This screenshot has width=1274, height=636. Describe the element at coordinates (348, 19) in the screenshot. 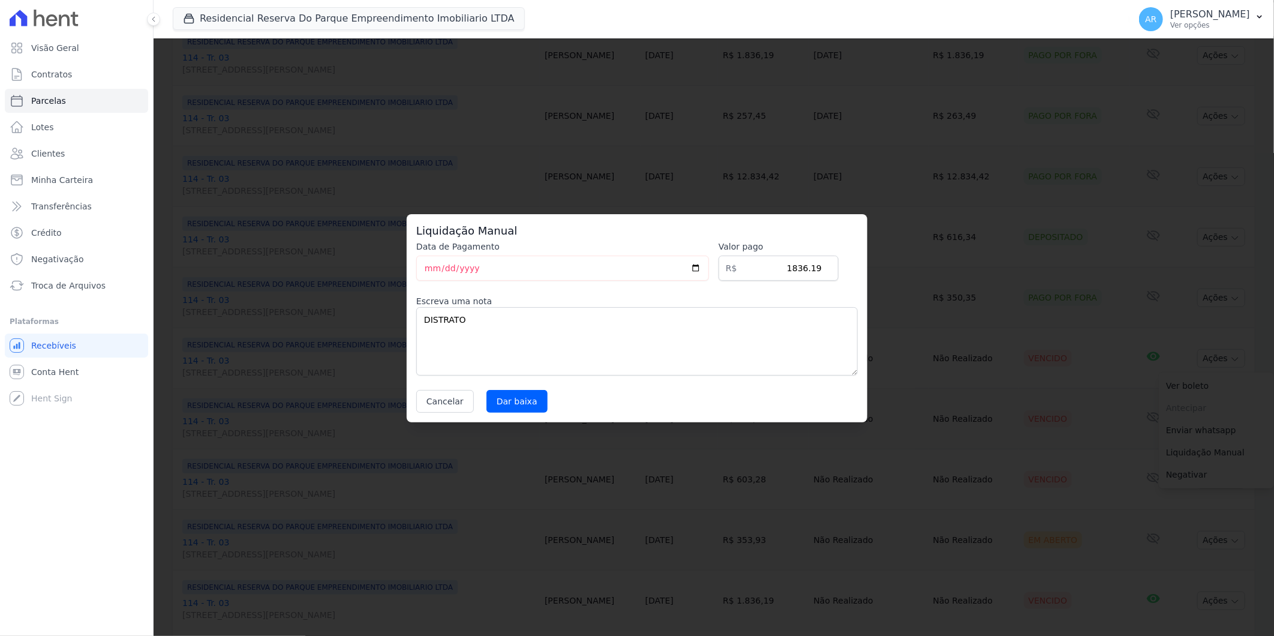

I see `button: Residencial Reserva Do Parque Empreendimento Imobiliario LTDA` at that location.